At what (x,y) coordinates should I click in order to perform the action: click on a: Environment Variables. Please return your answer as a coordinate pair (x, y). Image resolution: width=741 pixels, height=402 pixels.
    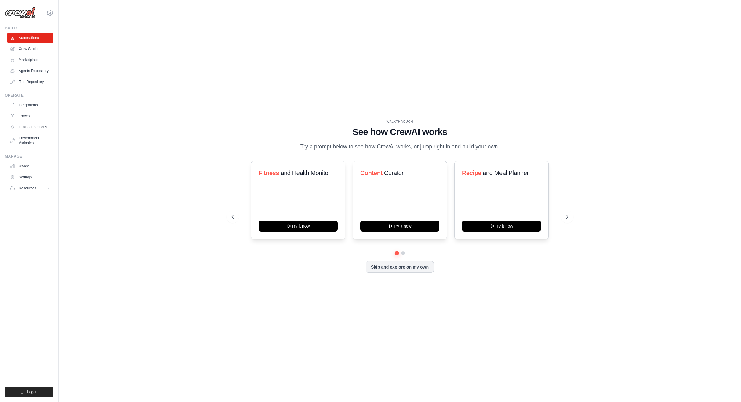
    Looking at the image, I should click on (30, 140).